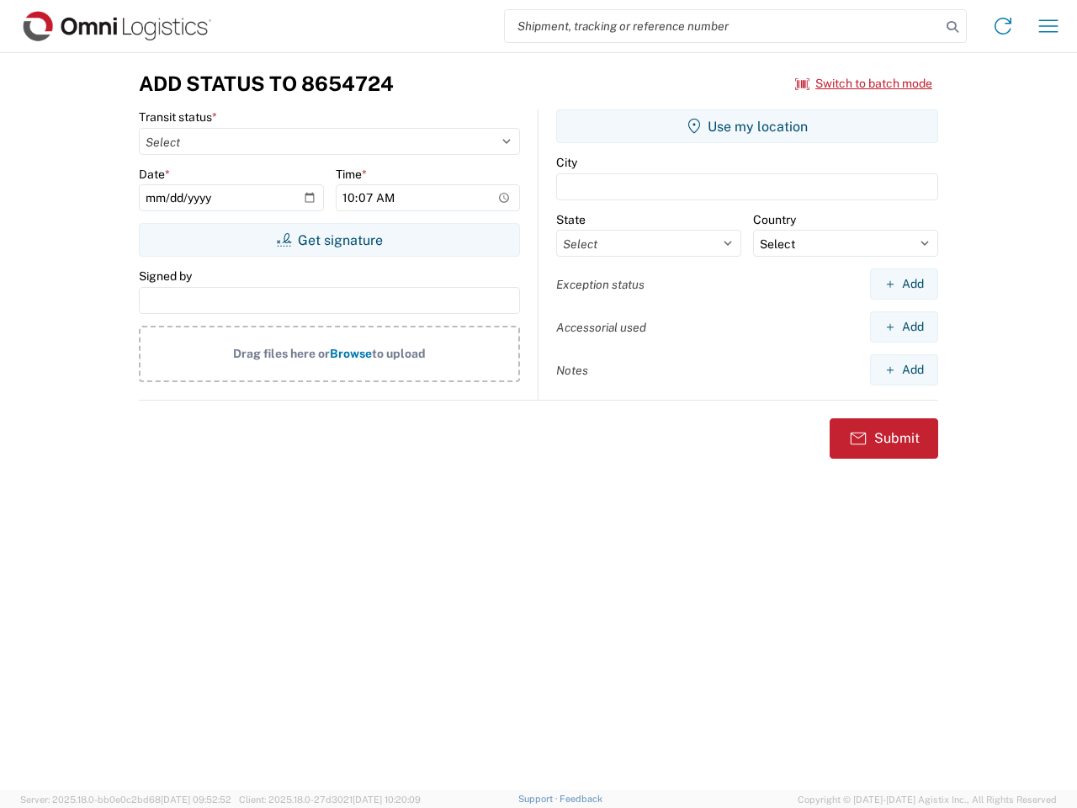 This screenshot has height=808, width=1077. I want to click on button: Use my location, so click(747, 126).